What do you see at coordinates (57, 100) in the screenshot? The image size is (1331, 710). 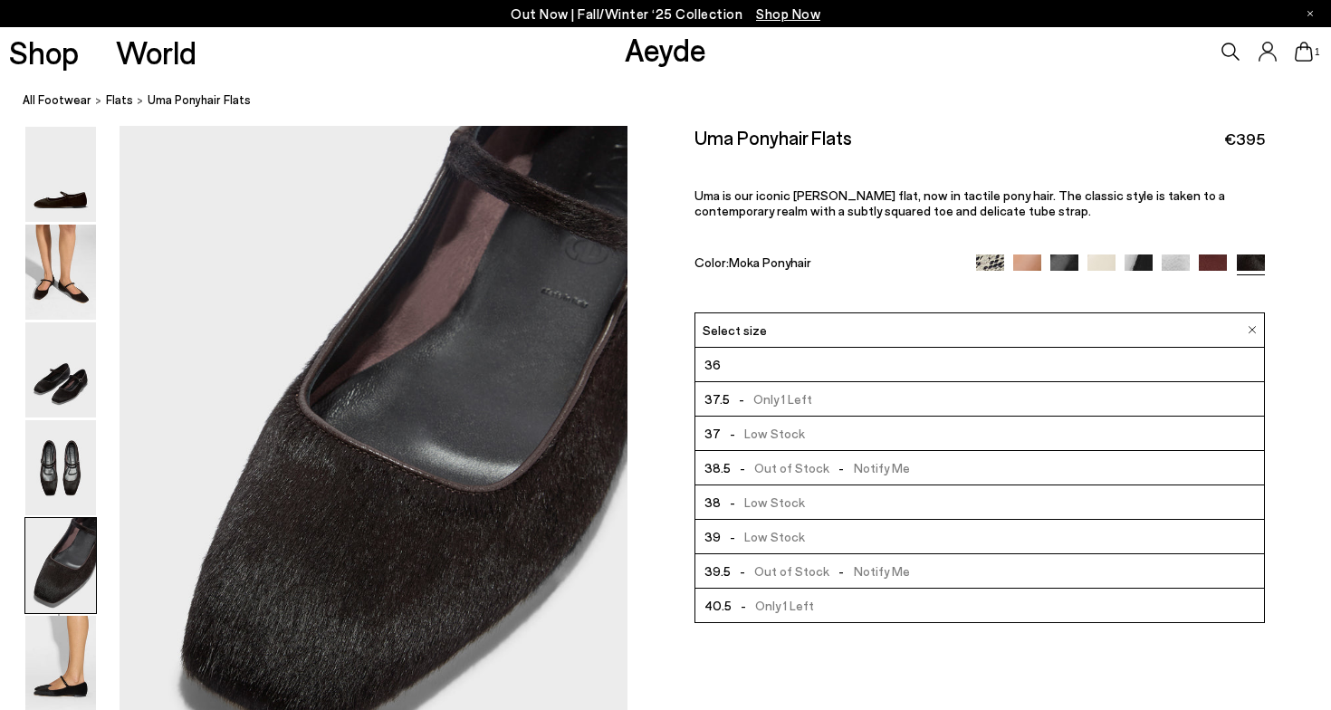 I see `a: All Footwear` at bounding box center [57, 100].